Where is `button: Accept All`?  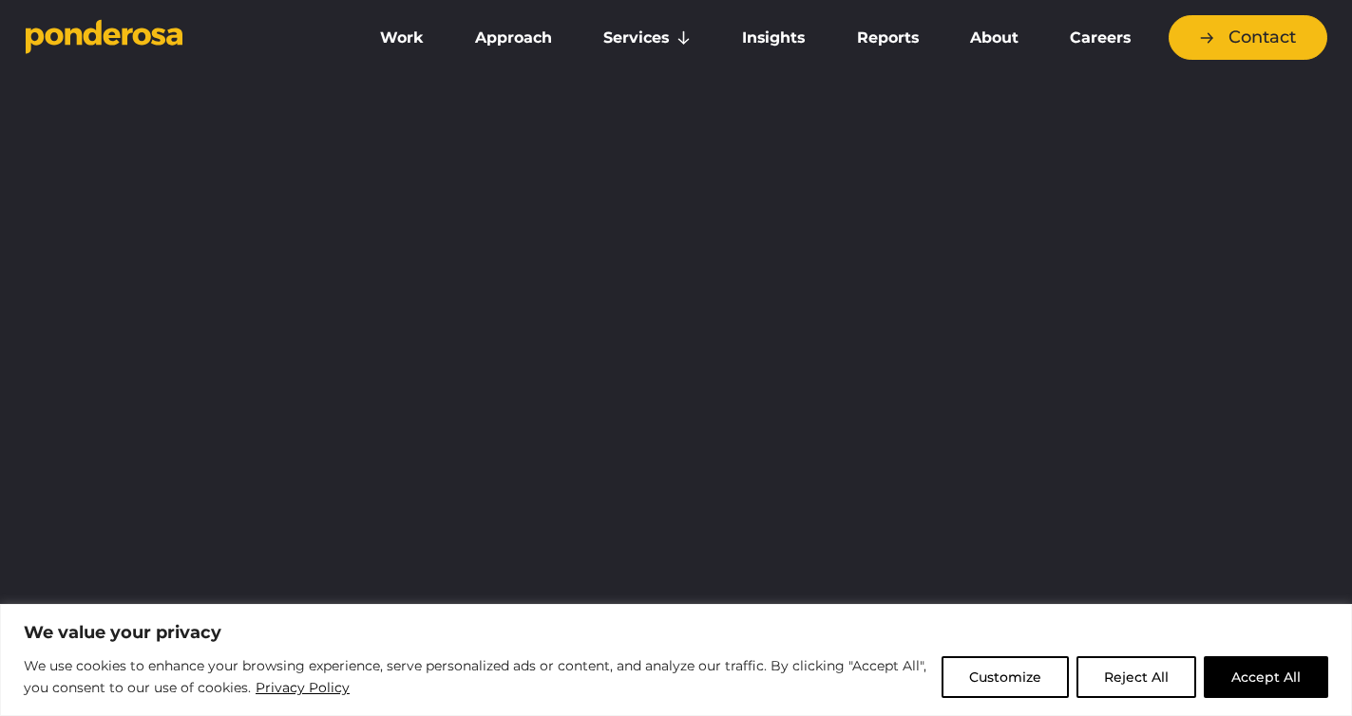
button: Accept All is located at coordinates (1266, 677).